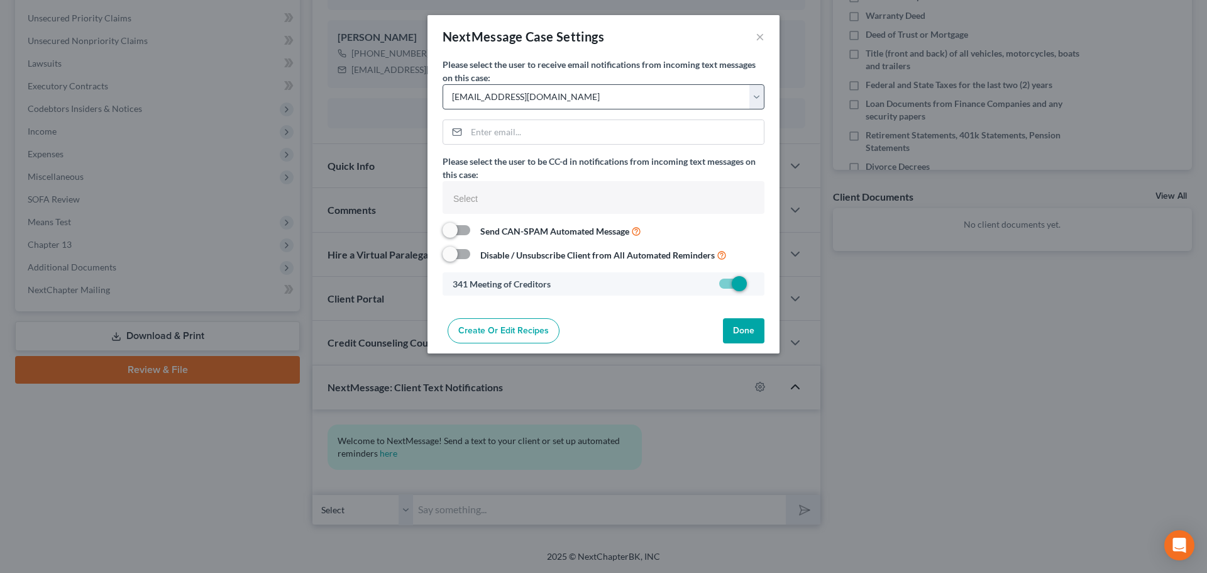 The image size is (1207, 573). I want to click on strong: Disable / Unsubscribe Client from All Automated Reminders, so click(597, 255).